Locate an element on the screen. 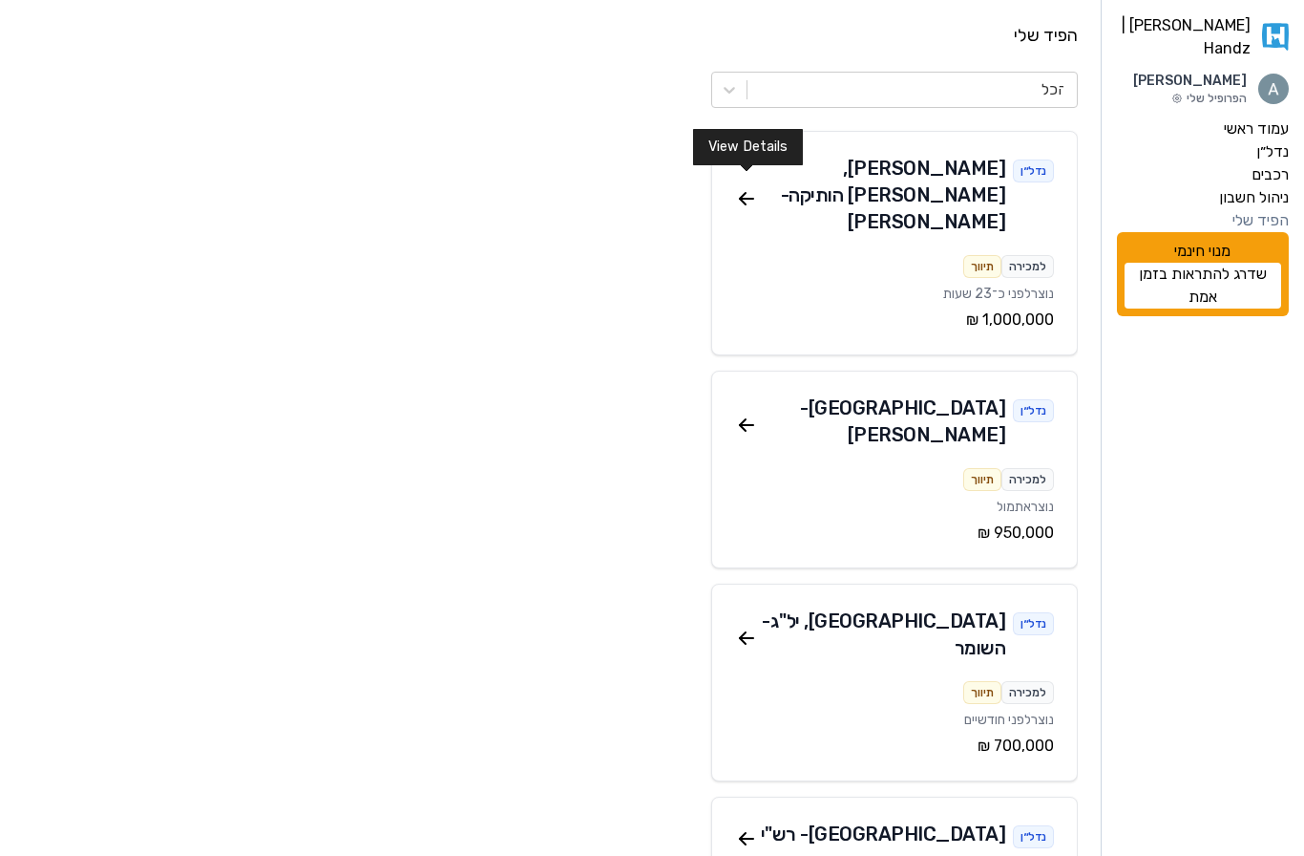  div: ‏700,000 ‏₪ is located at coordinates (895, 746).